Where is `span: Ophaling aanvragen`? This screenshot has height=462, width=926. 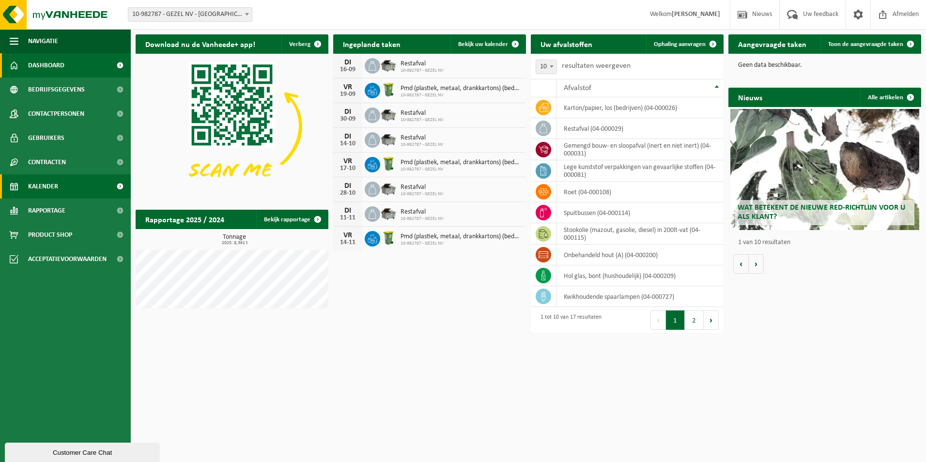 span: Ophaling aanvragen is located at coordinates (680, 44).